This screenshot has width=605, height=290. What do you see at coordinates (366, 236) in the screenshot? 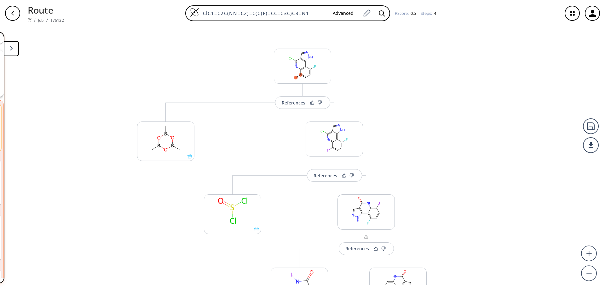
I see `img: warning` at bounding box center [366, 236].